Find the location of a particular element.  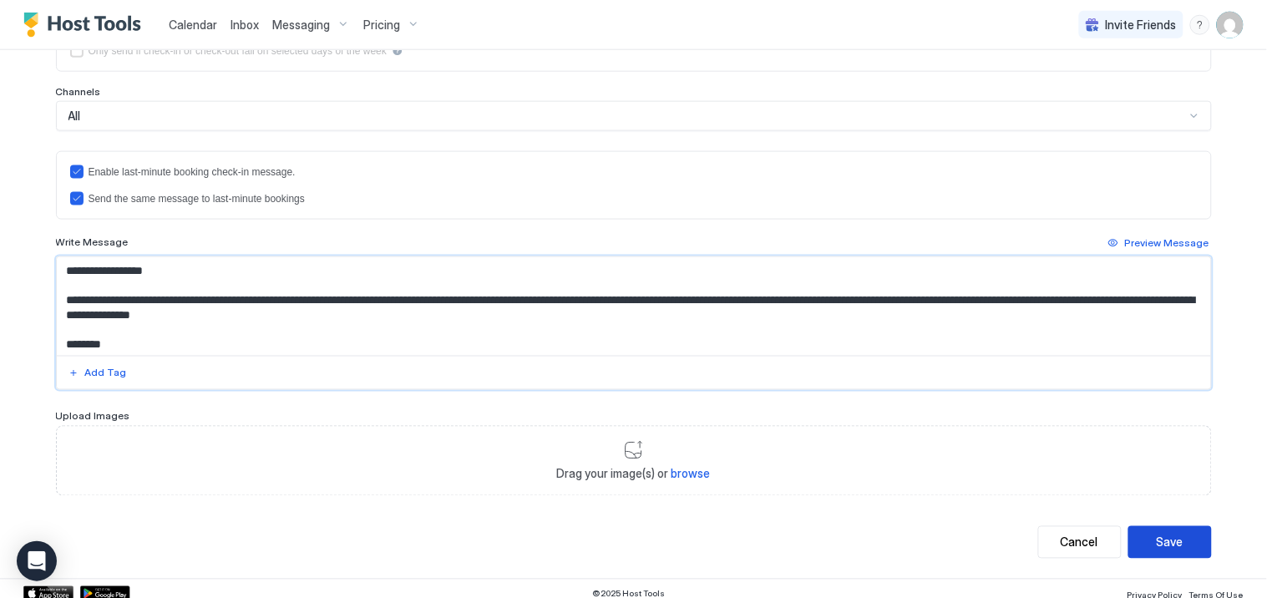

div: Send the same message to last-minute bookings is located at coordinates (196, 199).